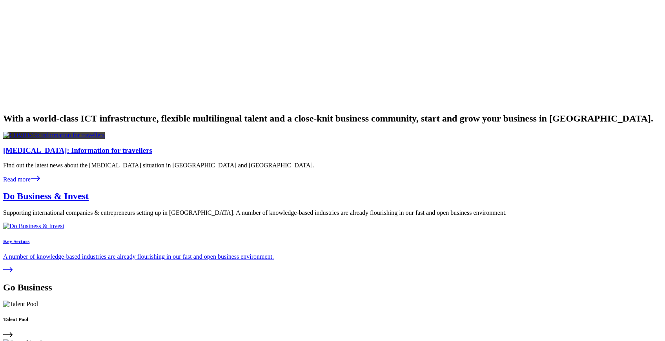  I want to click on img: Do Business & Invest, so click(34, 226).